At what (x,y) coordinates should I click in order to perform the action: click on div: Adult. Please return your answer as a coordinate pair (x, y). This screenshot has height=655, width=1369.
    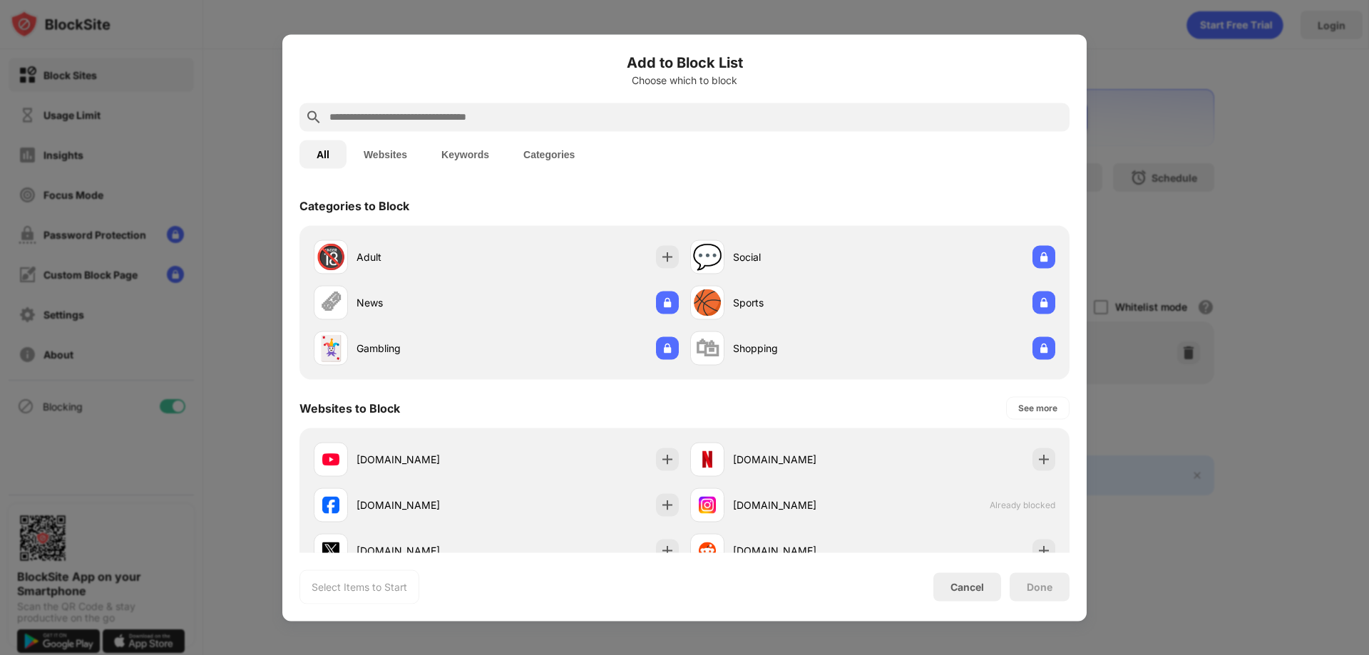
    Looking at the image, I should click on (426, 257).